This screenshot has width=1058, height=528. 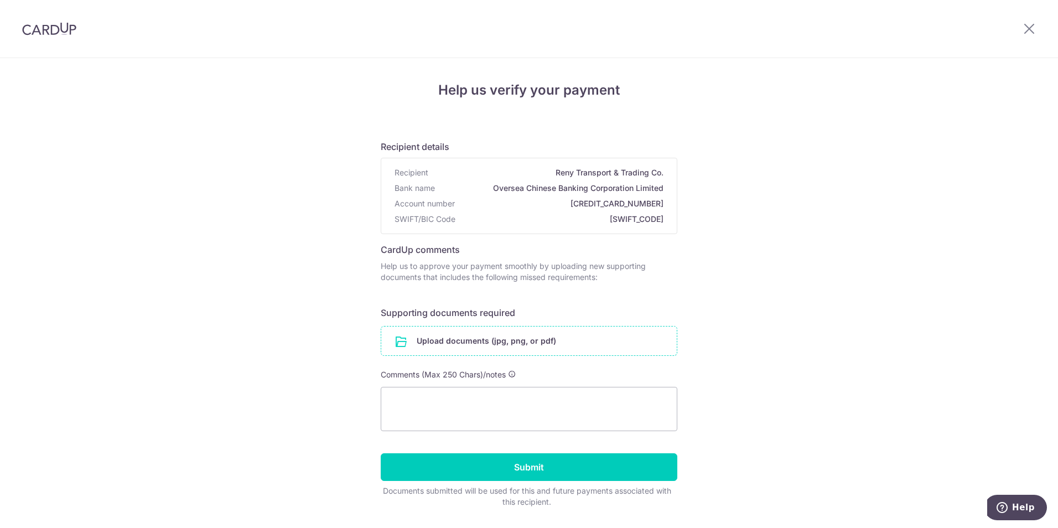 I want to click on span: Reny Transport & Trading Co., so click(x=548, y=173).